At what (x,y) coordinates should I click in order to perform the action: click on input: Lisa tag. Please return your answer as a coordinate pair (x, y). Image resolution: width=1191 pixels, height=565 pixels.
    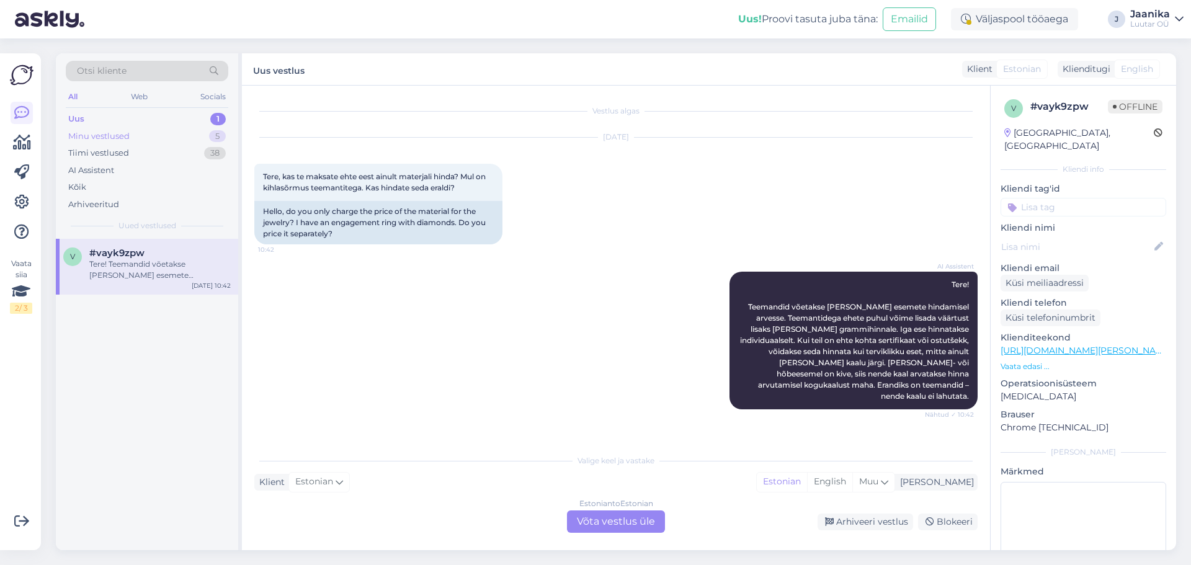
    Looking at the image, I should click on (1083, 207).